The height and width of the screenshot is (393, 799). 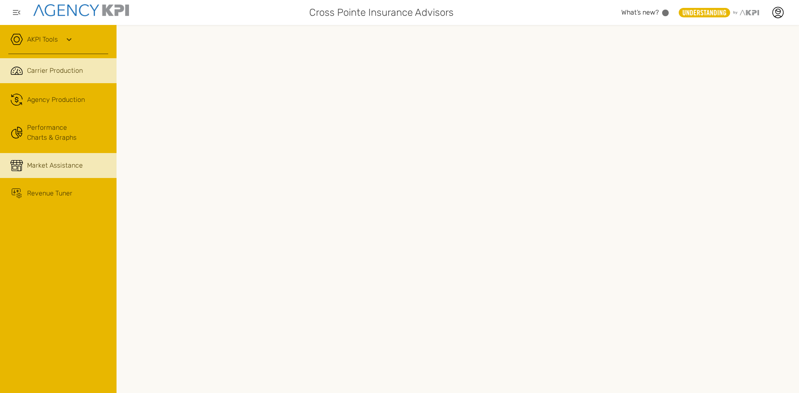 I want to click on span: Revenue Tuner, so click(x=50, y=194).